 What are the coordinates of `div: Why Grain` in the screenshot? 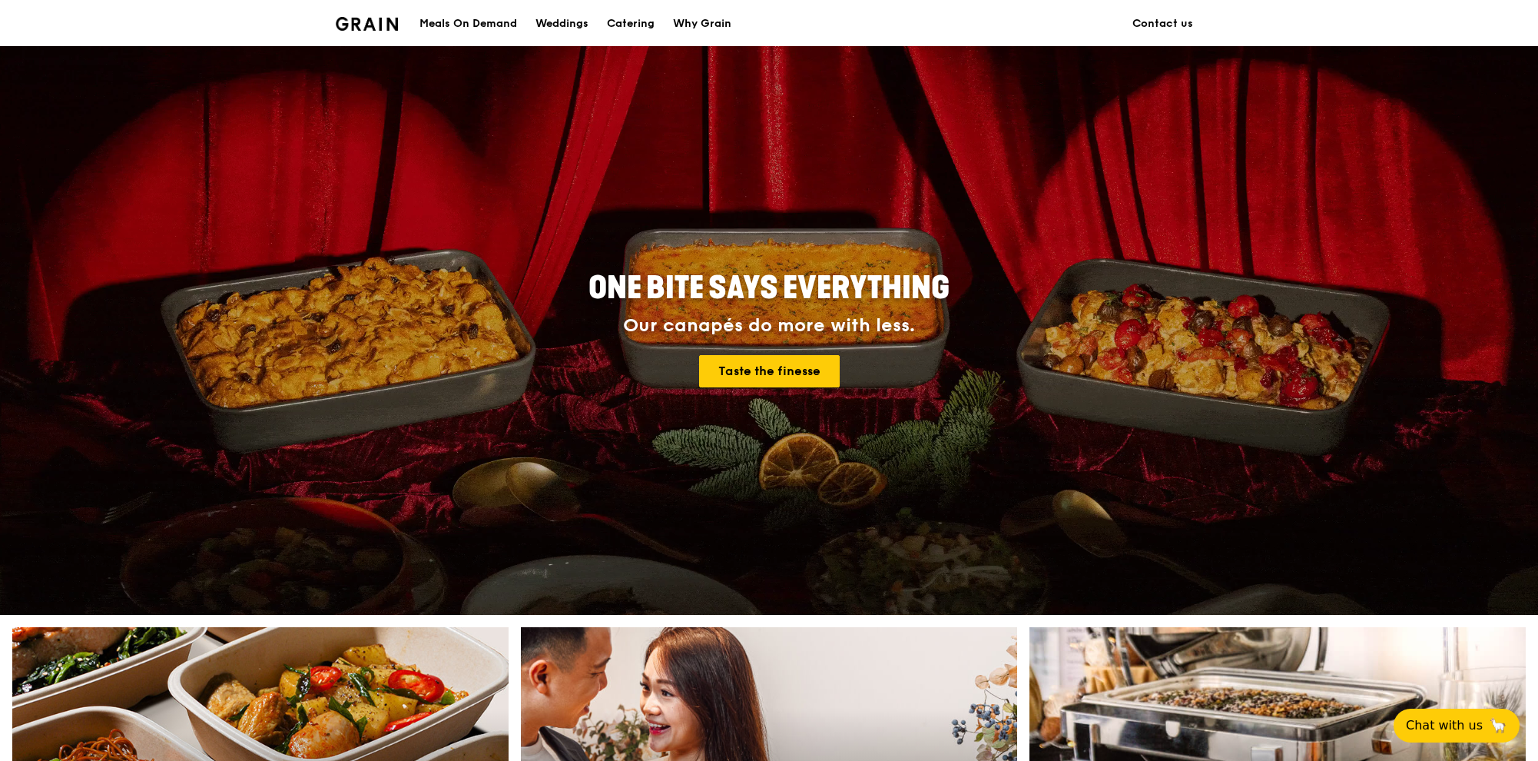 It's located at (702, 24).